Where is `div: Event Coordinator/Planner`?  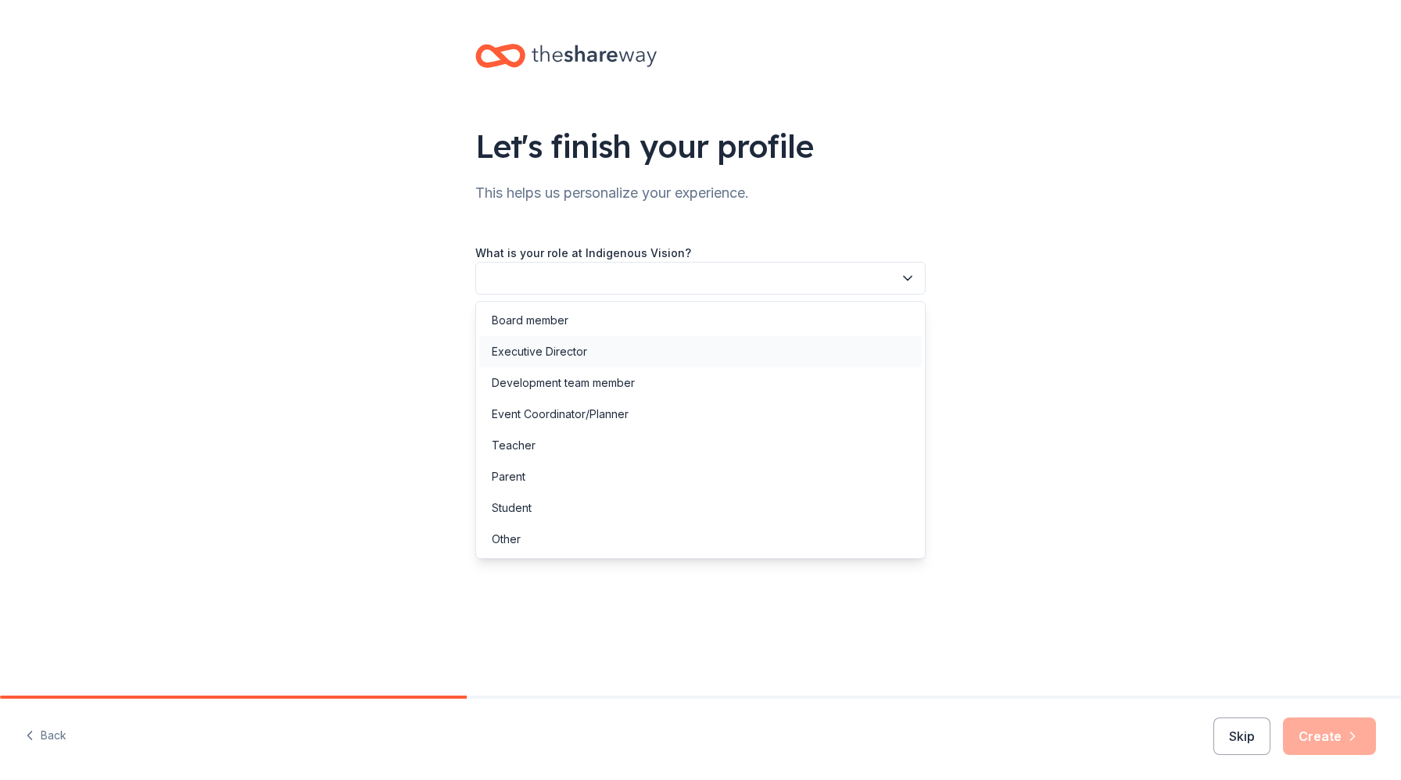 div: Event Coordinator/Planner is located at coordinates (560, 414).